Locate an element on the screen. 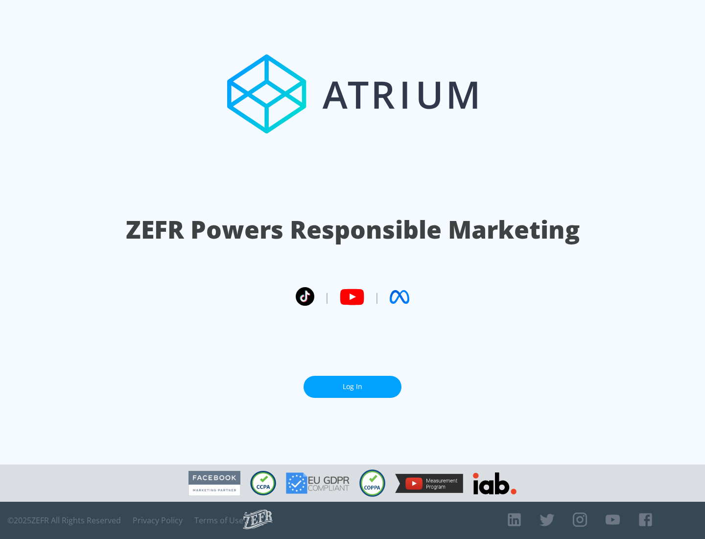 The width and height of the screenshot is (705, 539). img: IAB is located at coordinates (495, 483).